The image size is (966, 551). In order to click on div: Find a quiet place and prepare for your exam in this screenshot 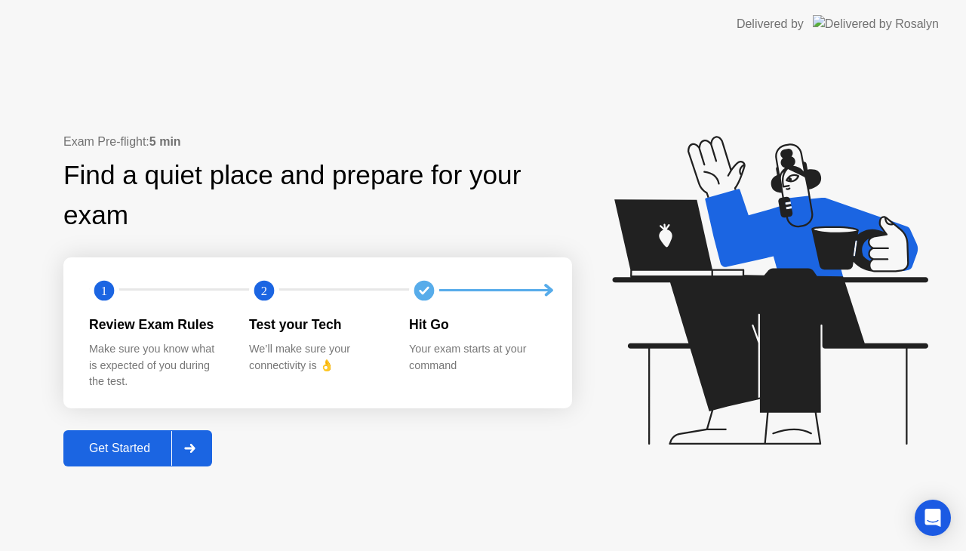, I will do `click(318, 195)`.